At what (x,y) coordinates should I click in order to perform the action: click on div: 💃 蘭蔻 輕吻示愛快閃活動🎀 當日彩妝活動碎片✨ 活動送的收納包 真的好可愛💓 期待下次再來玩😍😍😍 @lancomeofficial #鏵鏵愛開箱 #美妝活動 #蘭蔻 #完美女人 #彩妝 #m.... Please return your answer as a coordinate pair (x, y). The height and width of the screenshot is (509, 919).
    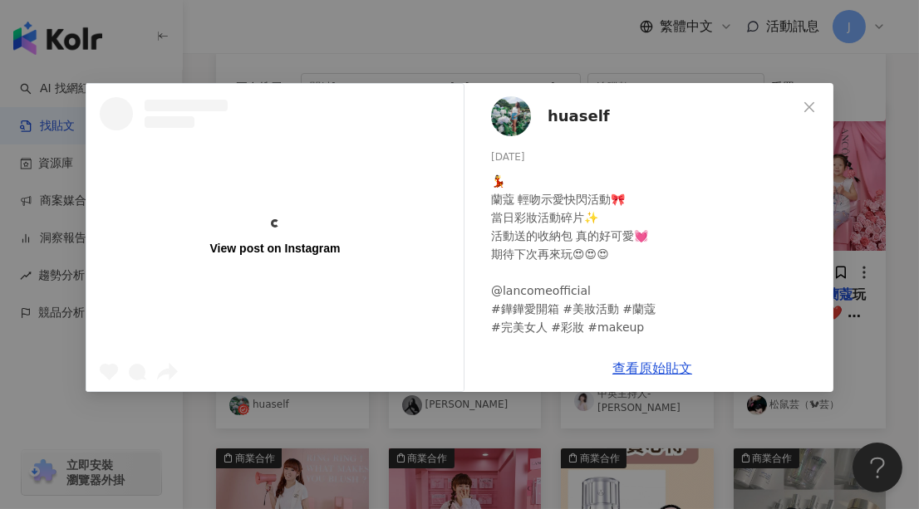
    Looking at the image, I should click on (656, 254).